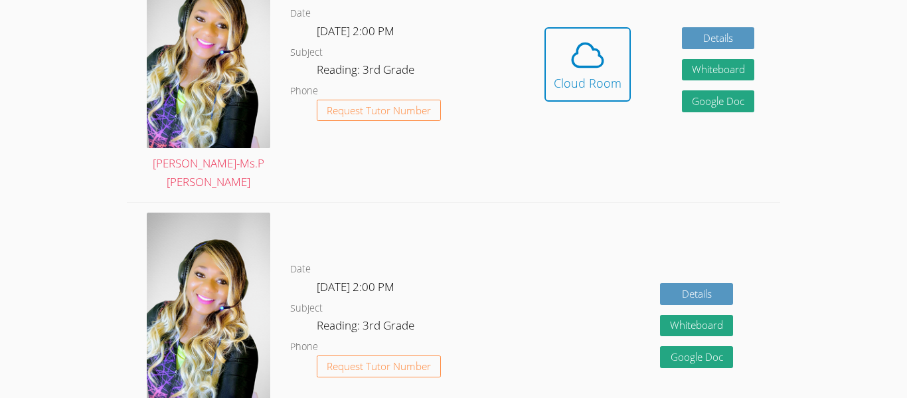 The width and height of the screenshot is (907, 398). I want to click on button: Cloud Room, so click(588, 64).